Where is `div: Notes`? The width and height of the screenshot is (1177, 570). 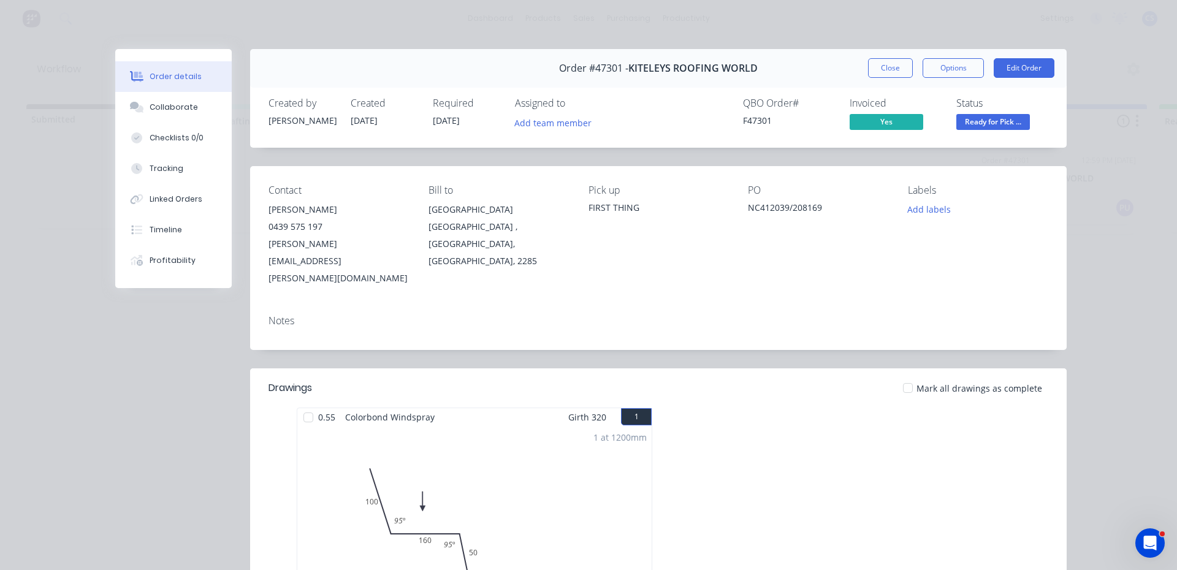
div: Notes is located at coordinates (659, 321).